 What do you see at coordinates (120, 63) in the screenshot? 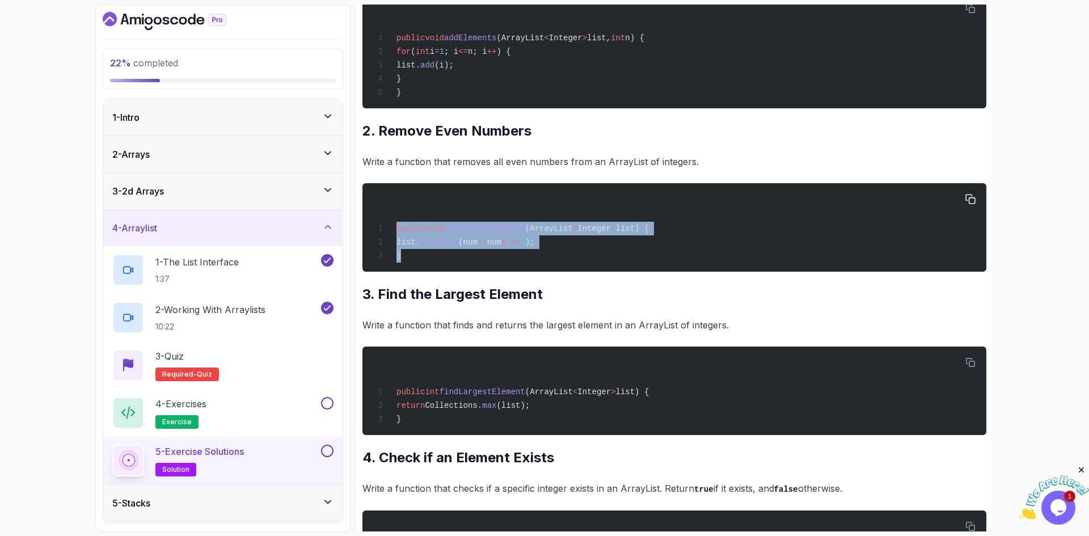
I see `span: 22 %` at bounding box center [120, 63].